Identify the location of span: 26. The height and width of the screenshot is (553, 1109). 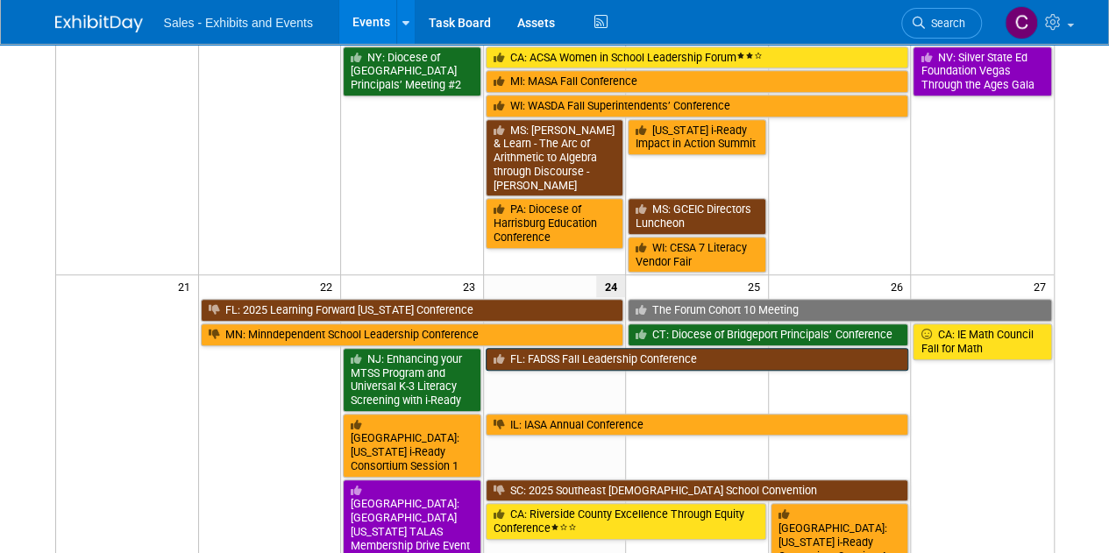
(899, 286).